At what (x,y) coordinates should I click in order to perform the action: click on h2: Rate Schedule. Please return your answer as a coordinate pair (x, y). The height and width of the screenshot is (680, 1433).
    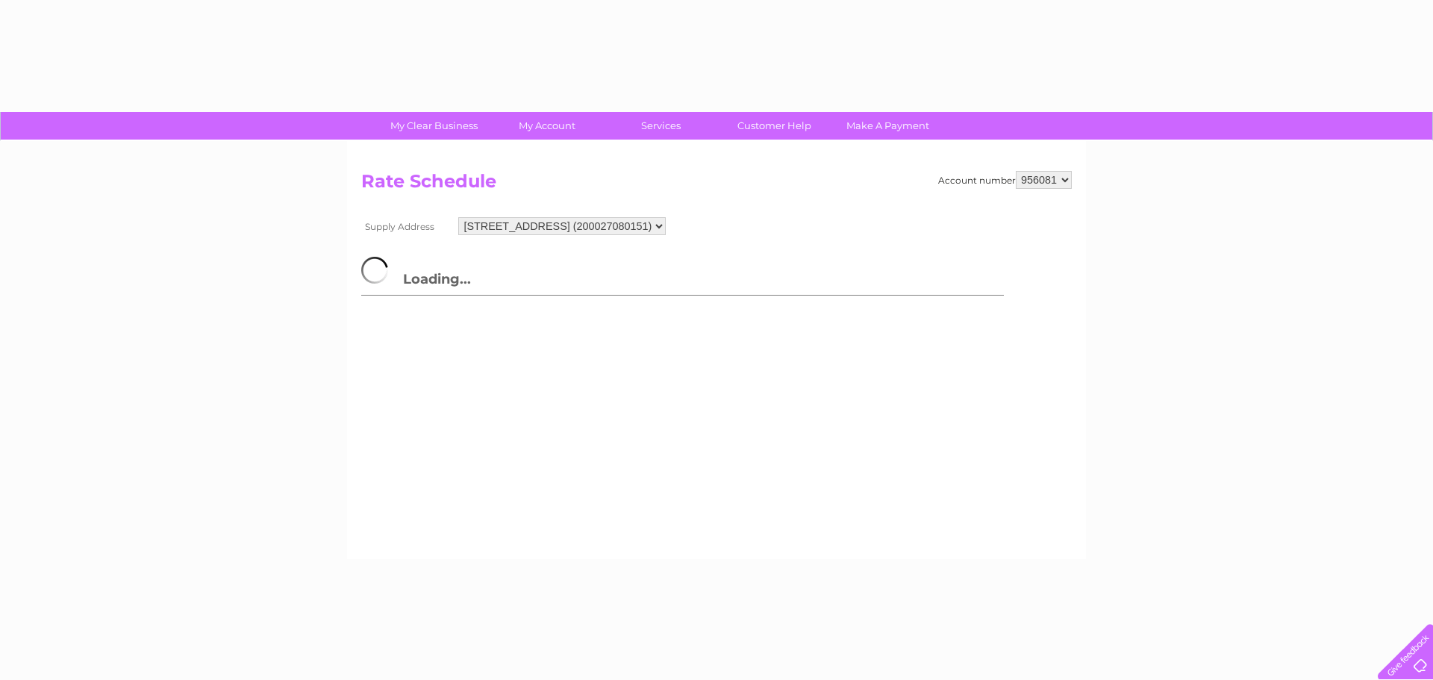
    Looking at the image, I should click on (717, 185).